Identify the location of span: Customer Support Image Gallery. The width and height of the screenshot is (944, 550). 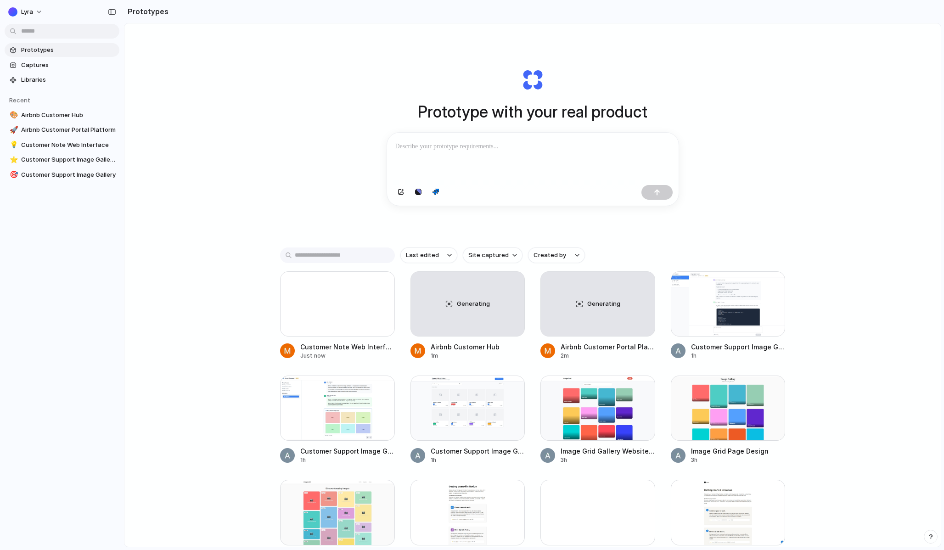
(68, 175).